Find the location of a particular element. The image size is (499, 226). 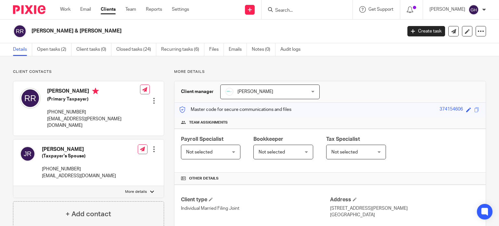

h4: Client type is located at coordinates (256, 200).